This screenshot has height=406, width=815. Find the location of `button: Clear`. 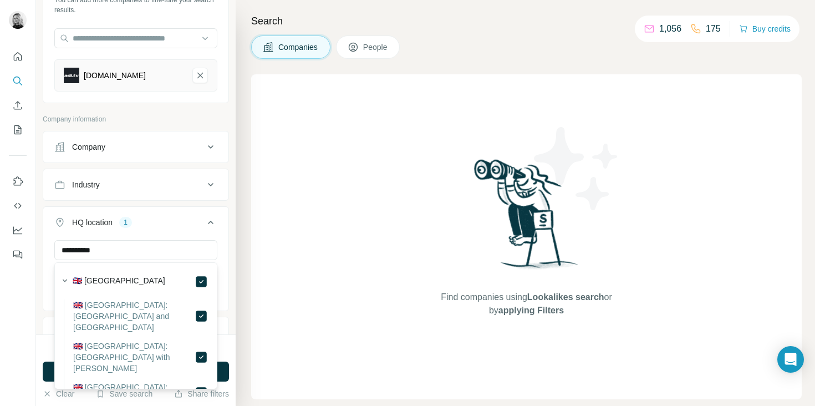

button: Clear is located at coordinates (58, 394).